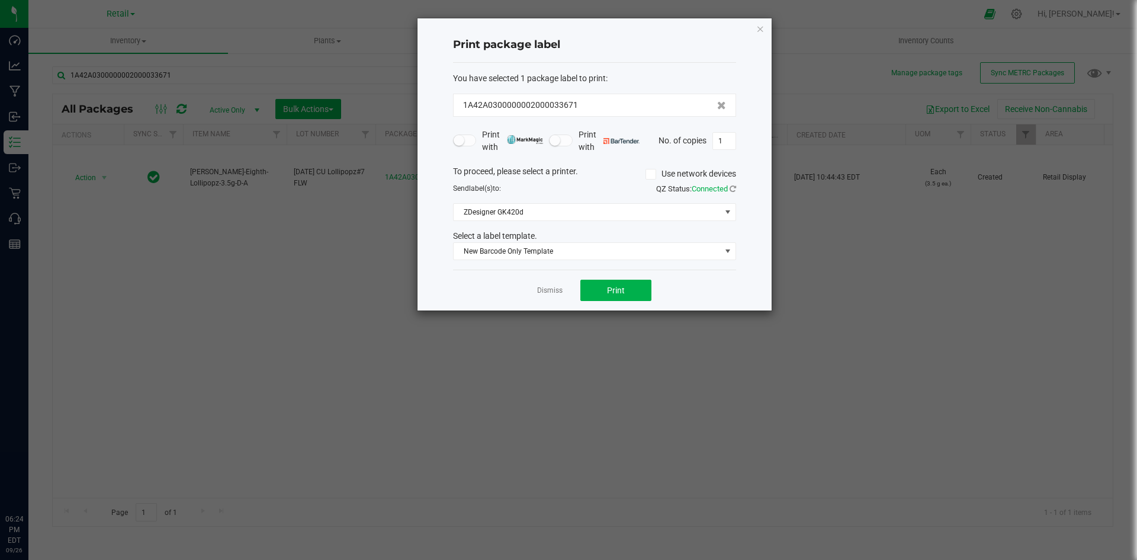 The width and height of the screenshot is (1137, 560). I want to click on span: Send to:, so click(477, 188).